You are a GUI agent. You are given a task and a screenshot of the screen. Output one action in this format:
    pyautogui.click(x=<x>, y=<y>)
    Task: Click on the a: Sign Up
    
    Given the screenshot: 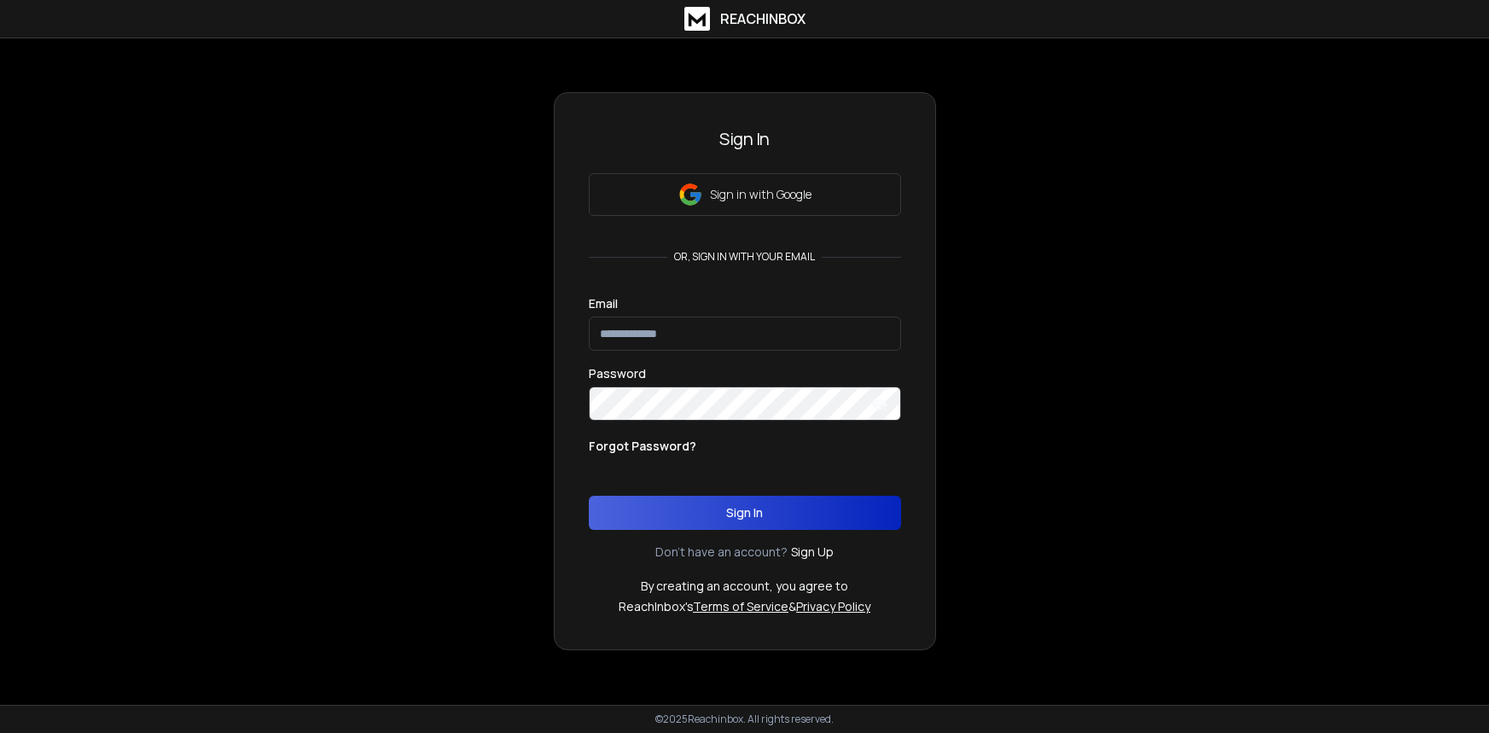 What is the action you would take?
    pyautogui.click(x=812, y=552)
    